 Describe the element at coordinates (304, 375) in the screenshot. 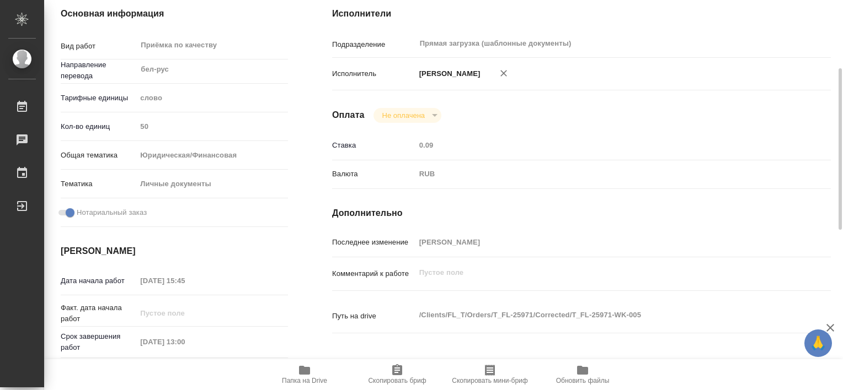

I see `button: Папка на Drive` at that location.